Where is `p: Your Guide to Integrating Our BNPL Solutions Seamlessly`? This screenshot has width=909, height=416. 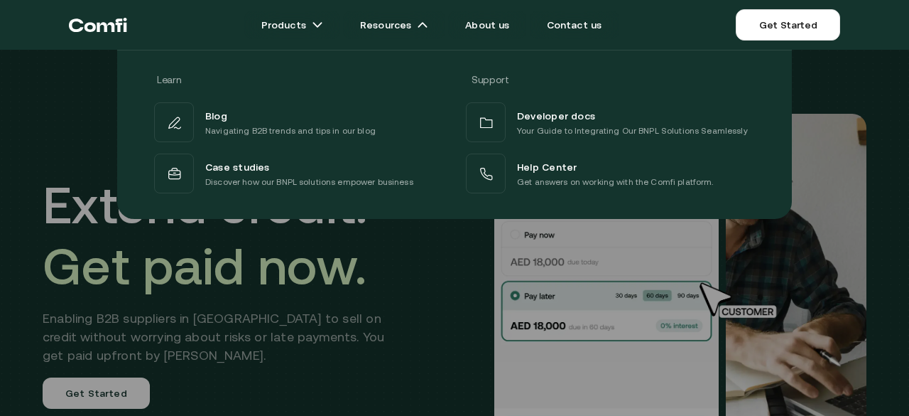
p: Your Guide to Integrating Our BNPL Solutions Seamlessly is located at coordinates (632, 131).